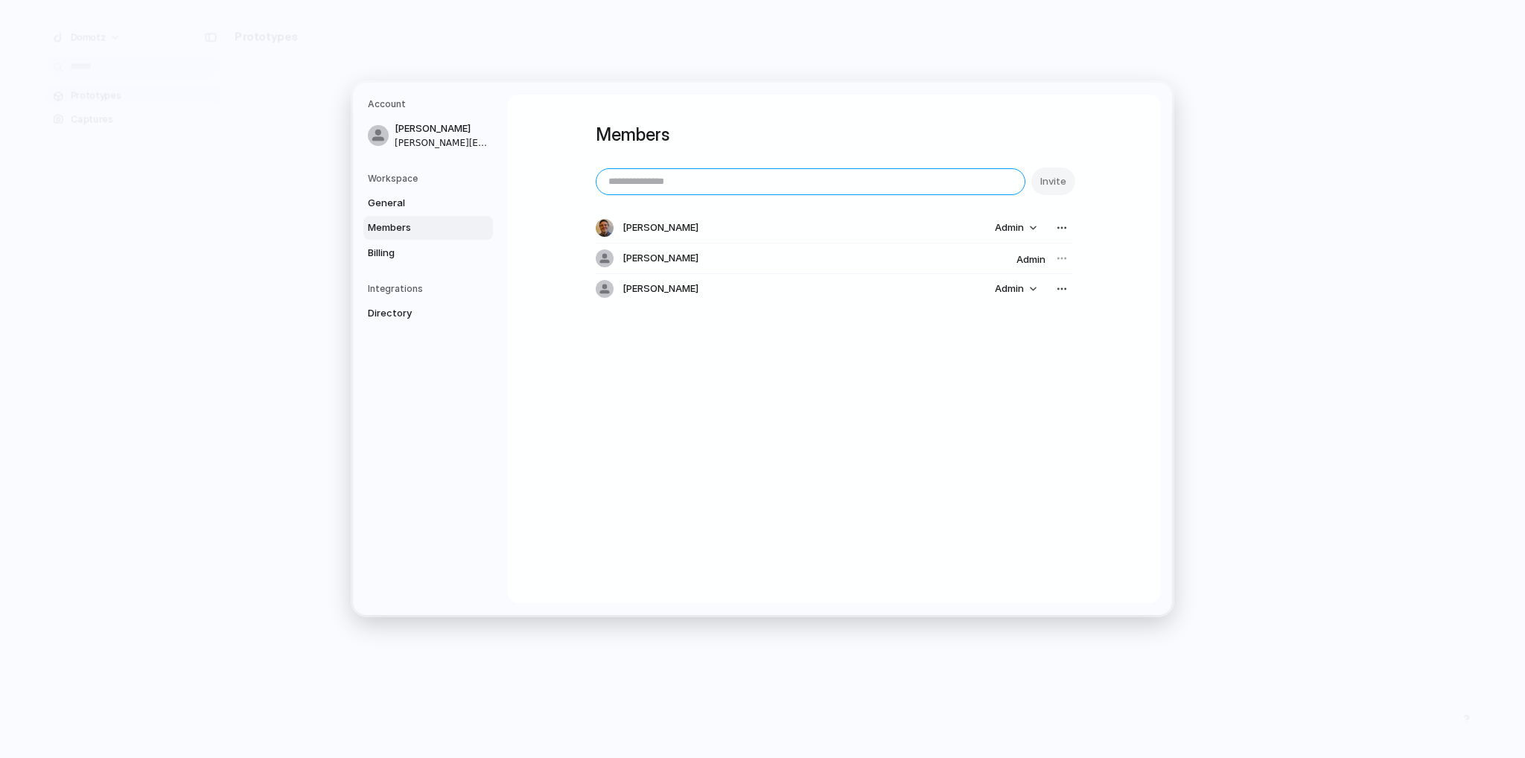  I want to click on span: Directory, so click(416, 314).